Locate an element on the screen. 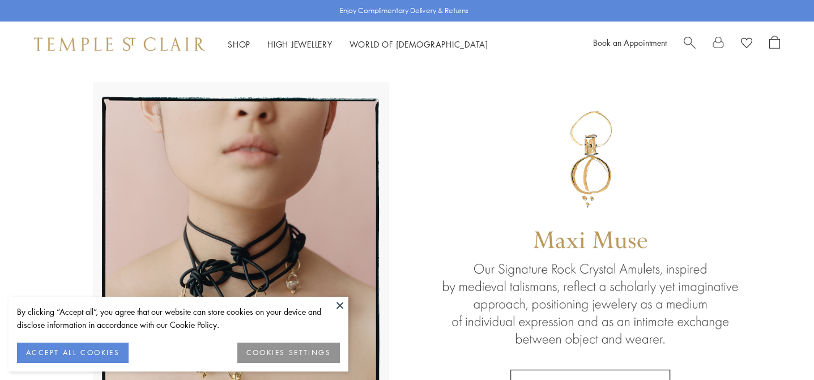  p: Enjoy Complimentary Delivery & Returns is located at coordinates (404, 11).